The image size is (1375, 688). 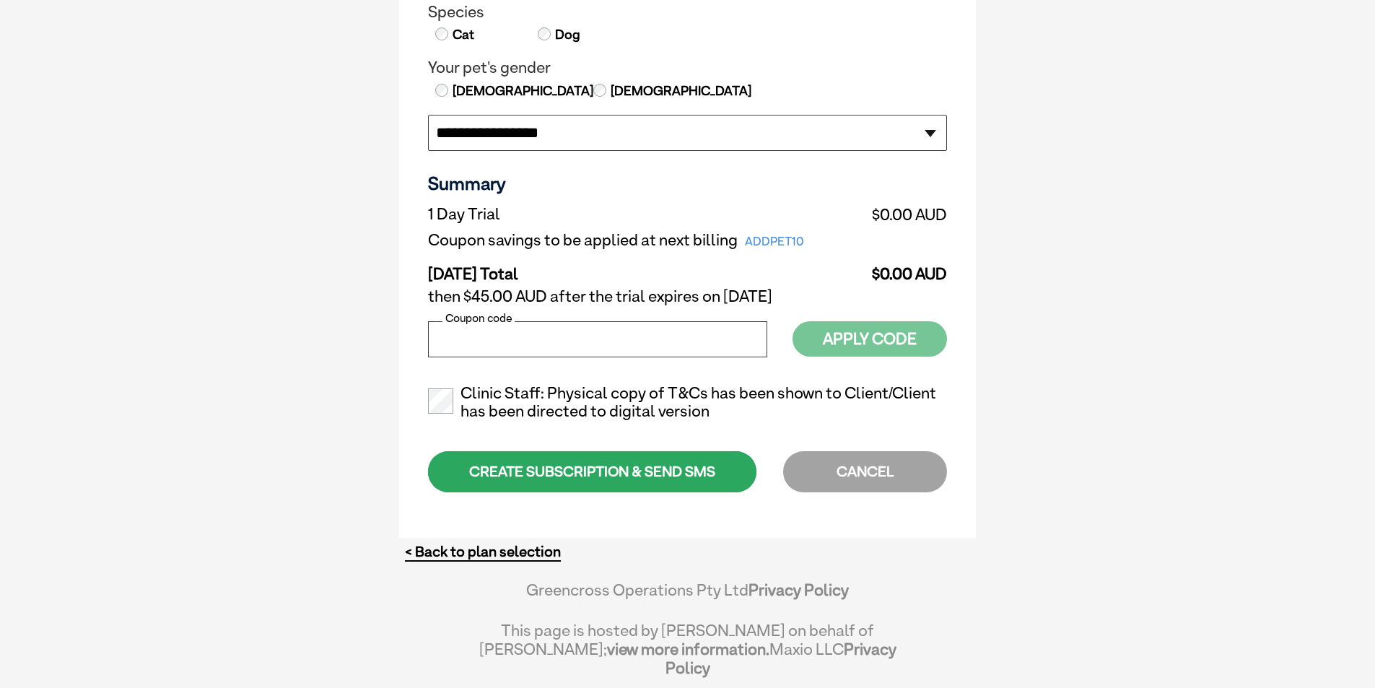 I want to click on button: Apply Code, so click(x=870, y=339).